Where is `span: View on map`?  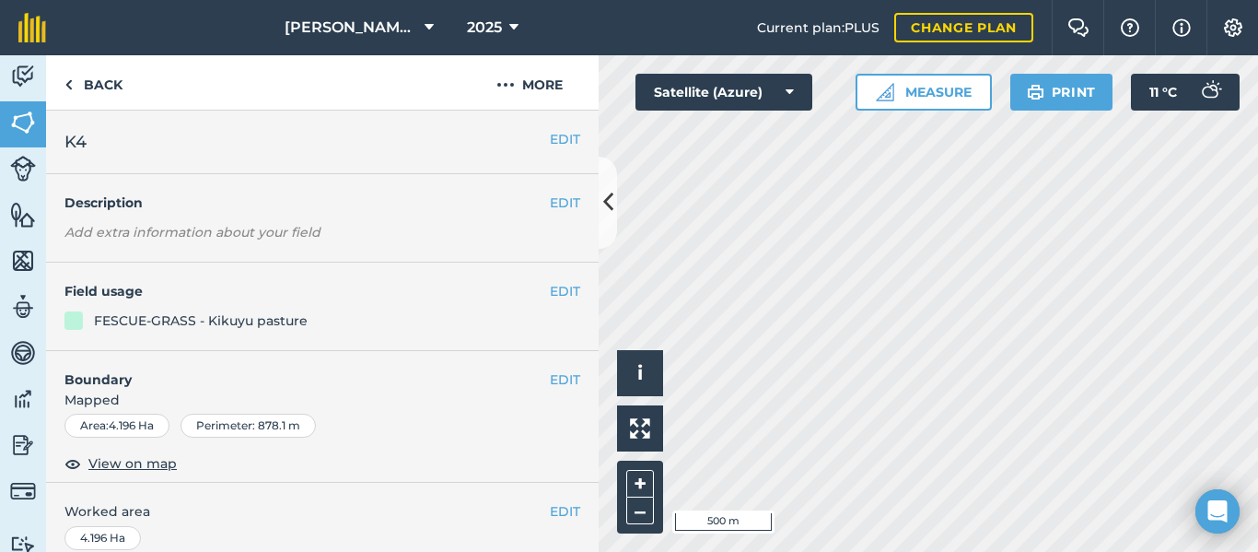
span: View on map is located at coordinates (133, 463).